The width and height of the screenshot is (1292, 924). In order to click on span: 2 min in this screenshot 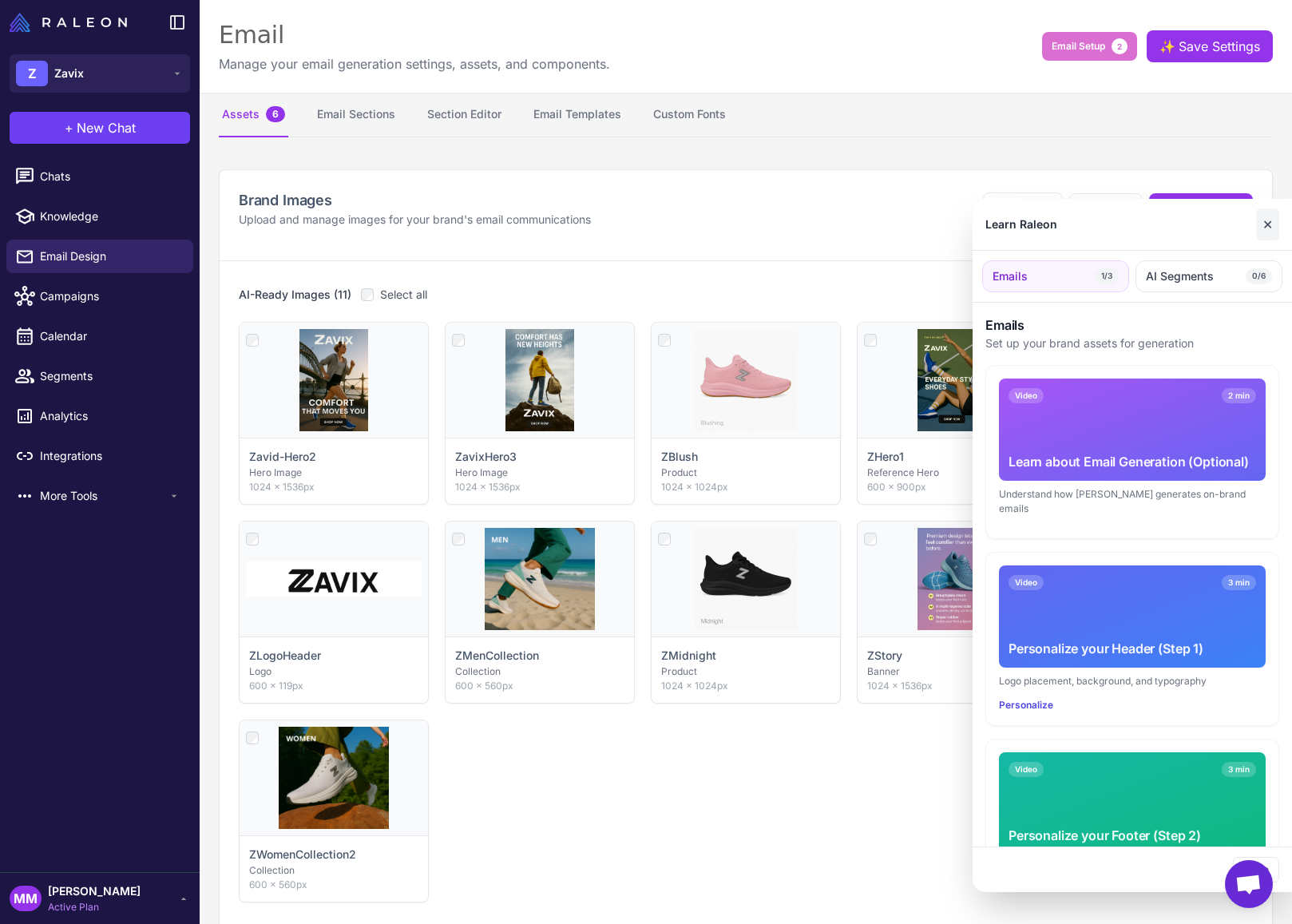, I will do `click(1239, 395)`.